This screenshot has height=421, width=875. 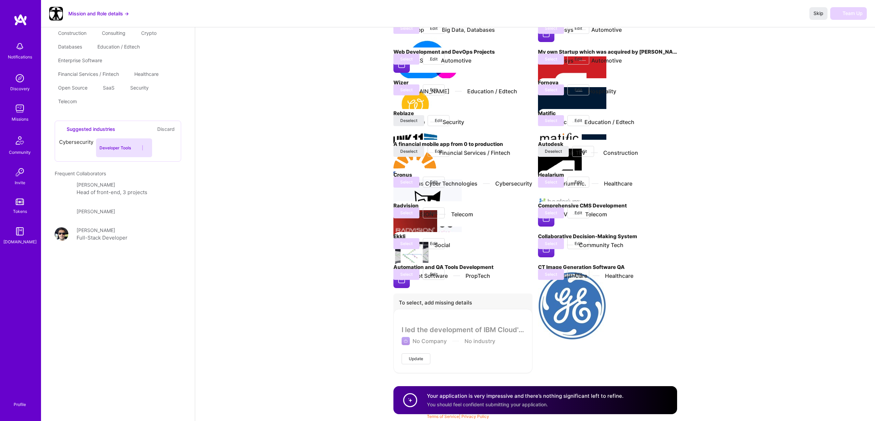 What do you see at coordinates (80, 173) in the screenshot?
I see `span: Frequent Collaborators` at bounding box center [80, 173].